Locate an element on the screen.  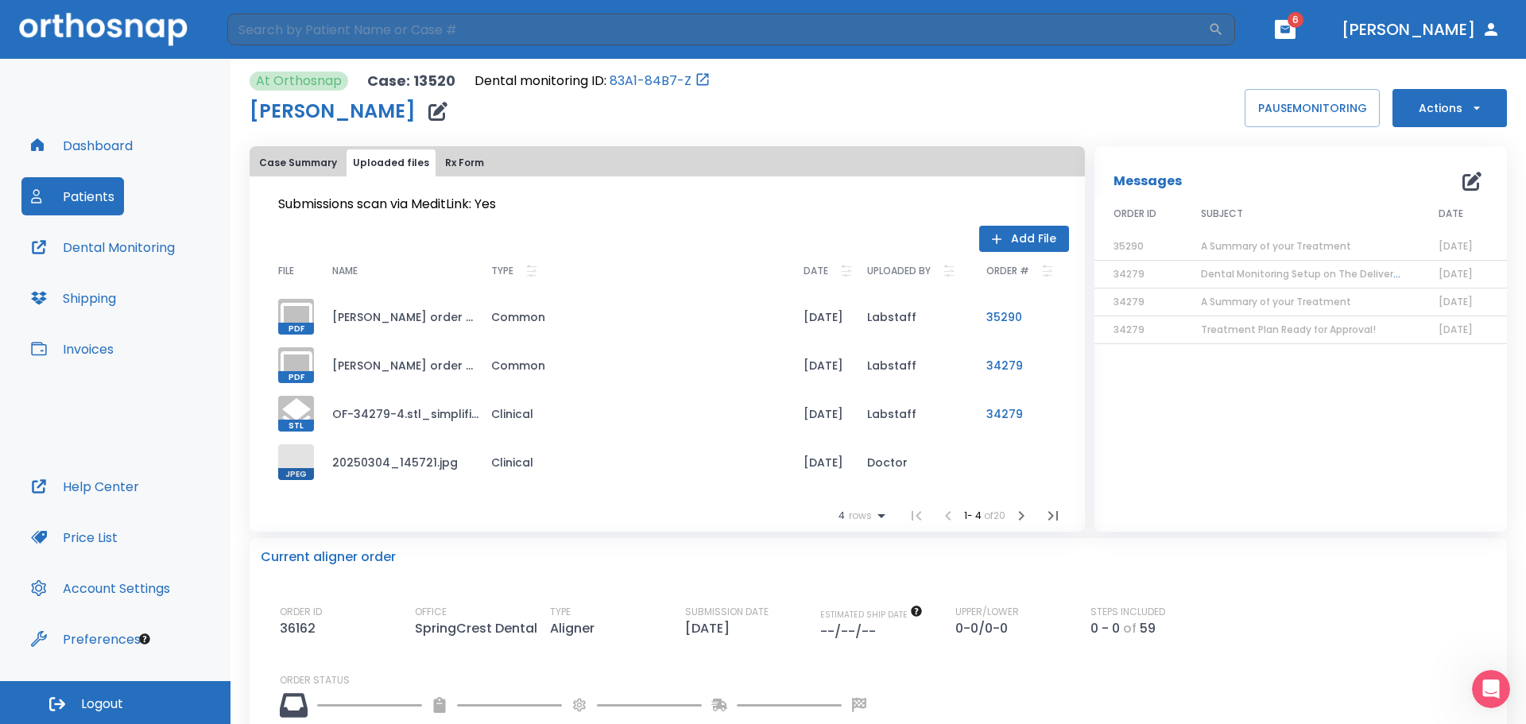
a: Help Center is located at coordinates (85, 486).